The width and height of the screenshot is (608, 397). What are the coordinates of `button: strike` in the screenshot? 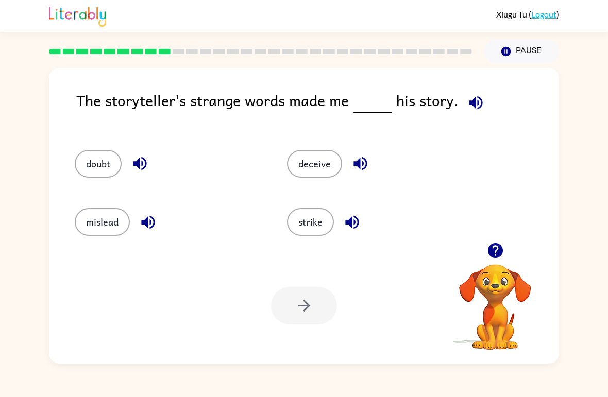 It's located at (310, 222).